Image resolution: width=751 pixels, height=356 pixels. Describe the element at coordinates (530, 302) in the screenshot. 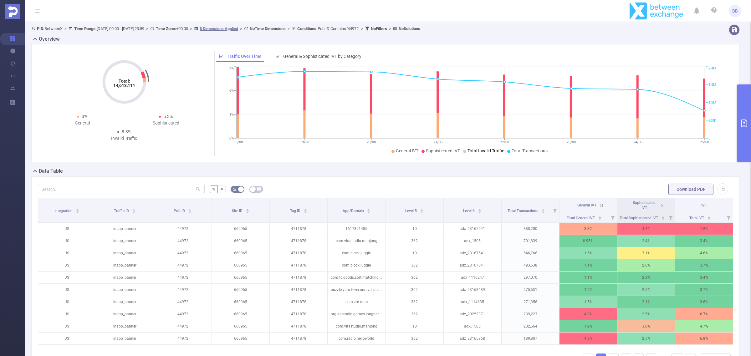

I see `p: 271,356` at that location.